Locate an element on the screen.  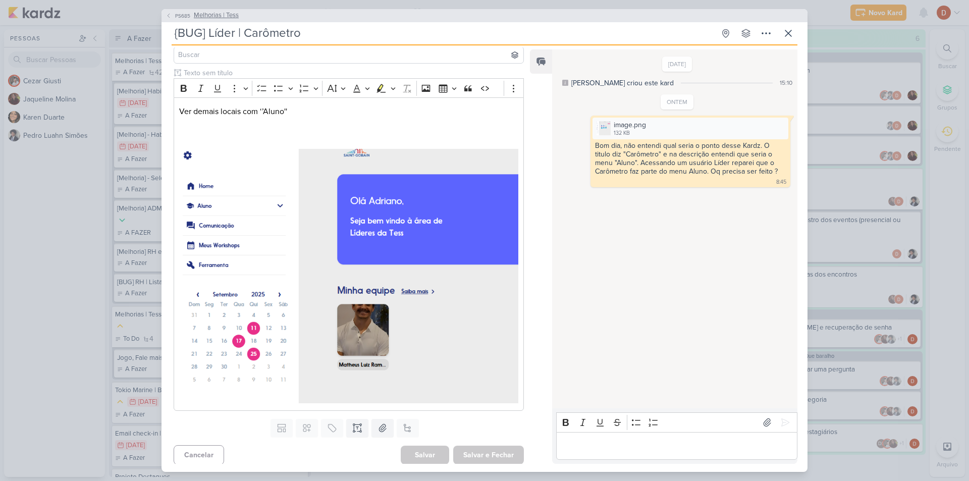
div: 8:45 is located at coordinates (782, 182).